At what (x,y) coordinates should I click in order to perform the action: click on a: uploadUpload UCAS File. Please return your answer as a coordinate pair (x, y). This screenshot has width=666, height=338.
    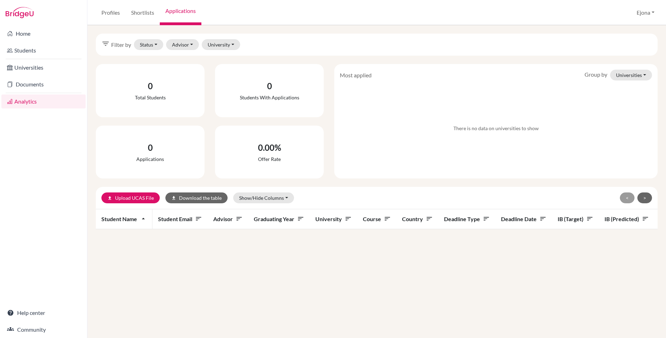
    Looking at the image, I should click on (130, 198).